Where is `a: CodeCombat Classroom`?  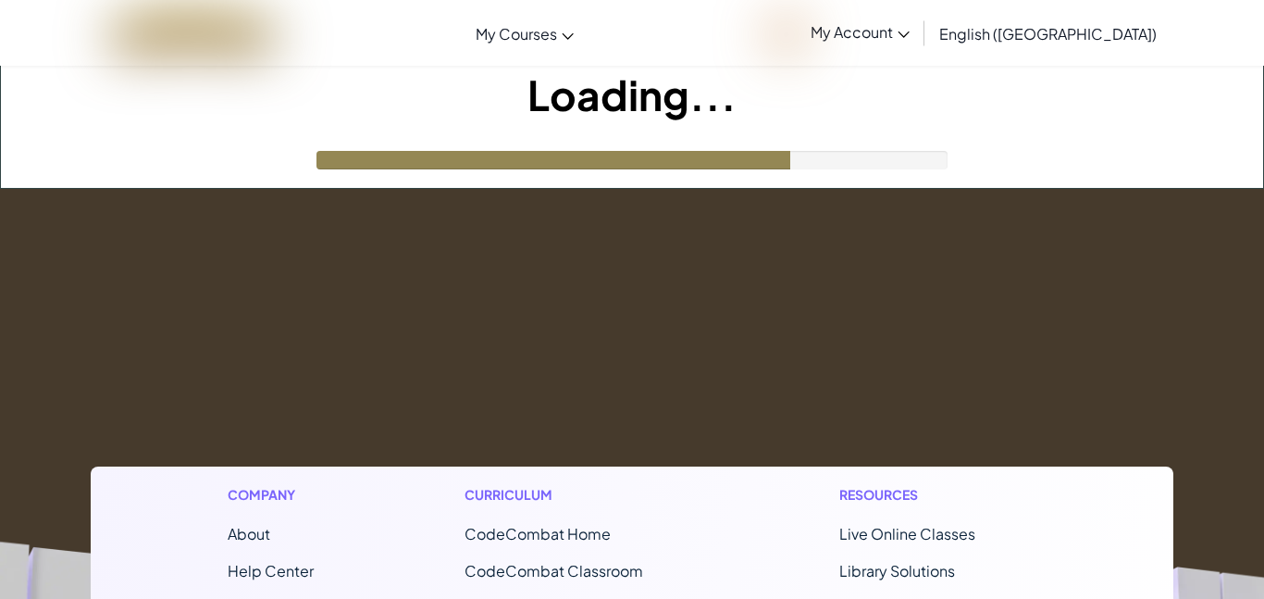 a: CodeCombat Classroom is located at coordinates (554, 570).